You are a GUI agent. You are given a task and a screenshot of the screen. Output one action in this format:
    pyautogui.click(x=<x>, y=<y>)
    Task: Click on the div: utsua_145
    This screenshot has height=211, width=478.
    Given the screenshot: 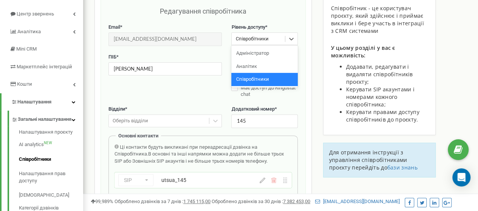 What is the action you would take?
    pyautogui.click(x=203, y=180)
    